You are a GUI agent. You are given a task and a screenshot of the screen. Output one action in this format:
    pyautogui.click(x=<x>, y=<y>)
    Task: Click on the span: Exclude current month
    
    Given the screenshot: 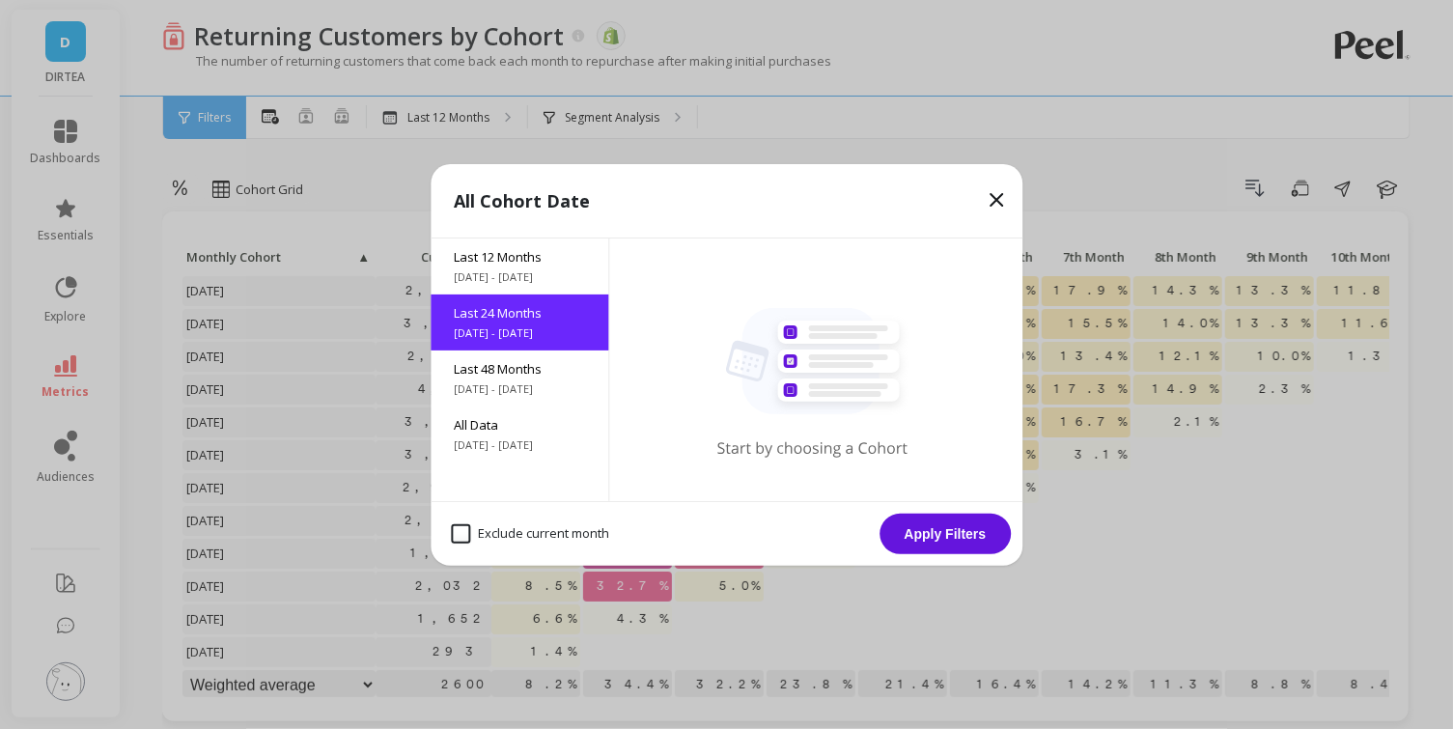 What is the action you would take?
    pyautogui.click(x=530, y=534)
    